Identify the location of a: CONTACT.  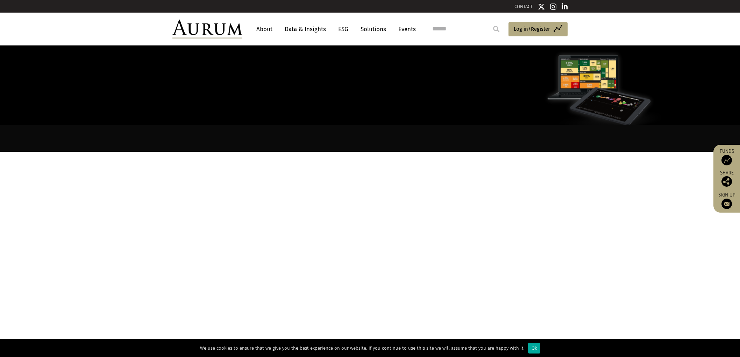
(524, 6).